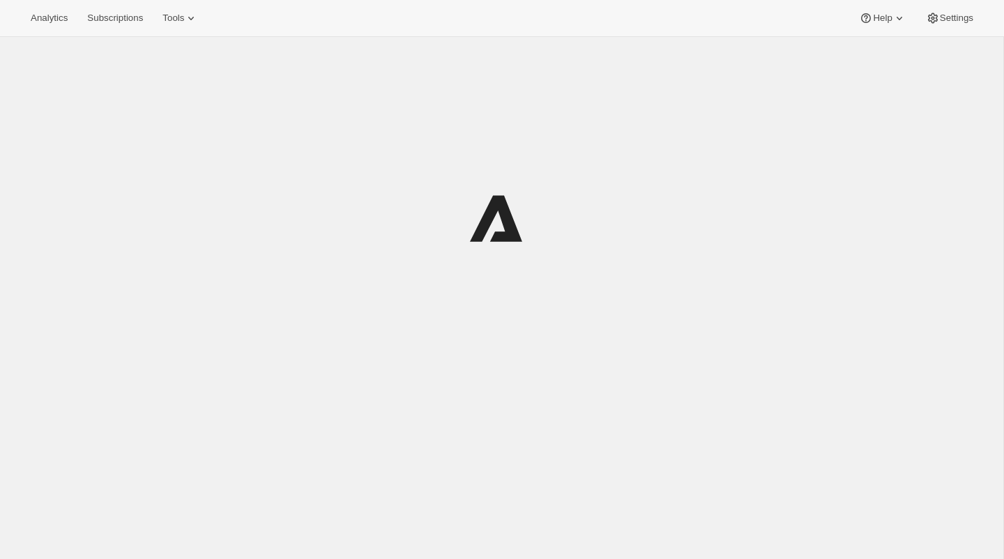  What do you see at coordinates (957, 18) in the screenshot?
I see `span: Settings` at bounding box center [957, 18].